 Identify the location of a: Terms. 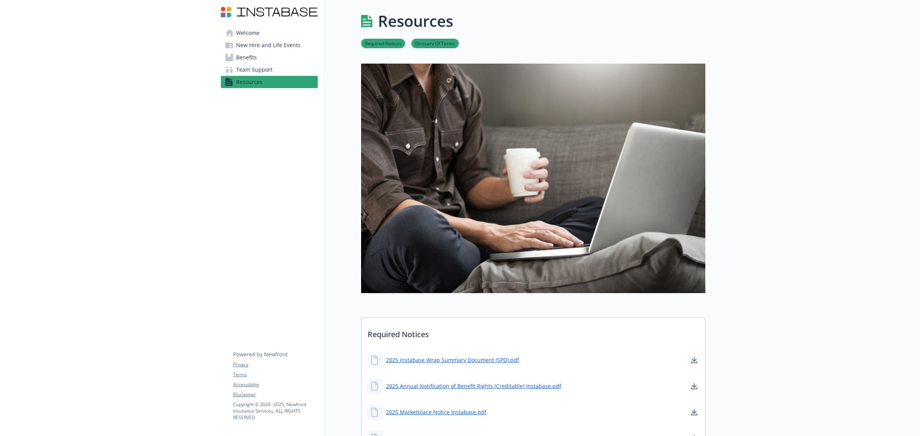
(275, 375).